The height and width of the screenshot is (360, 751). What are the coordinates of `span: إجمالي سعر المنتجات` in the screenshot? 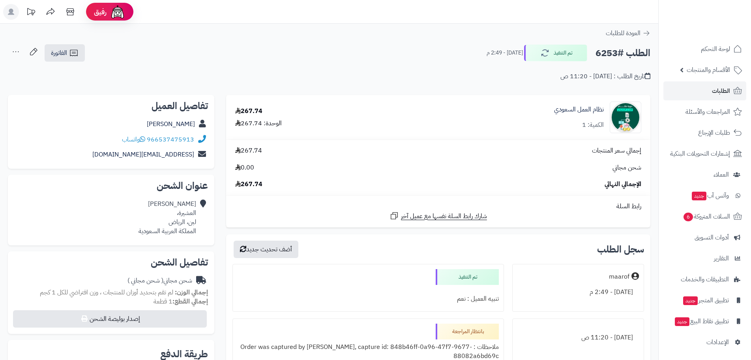 It's located at (616, 150).